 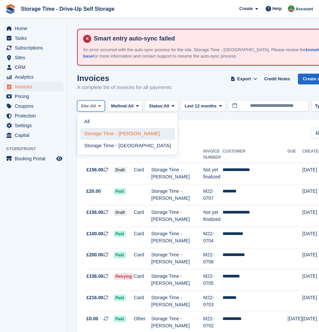 What do you see at coordinates (93, 191) in the screenshot?
I see `span: £20.00` at bounding box center [93, 191].